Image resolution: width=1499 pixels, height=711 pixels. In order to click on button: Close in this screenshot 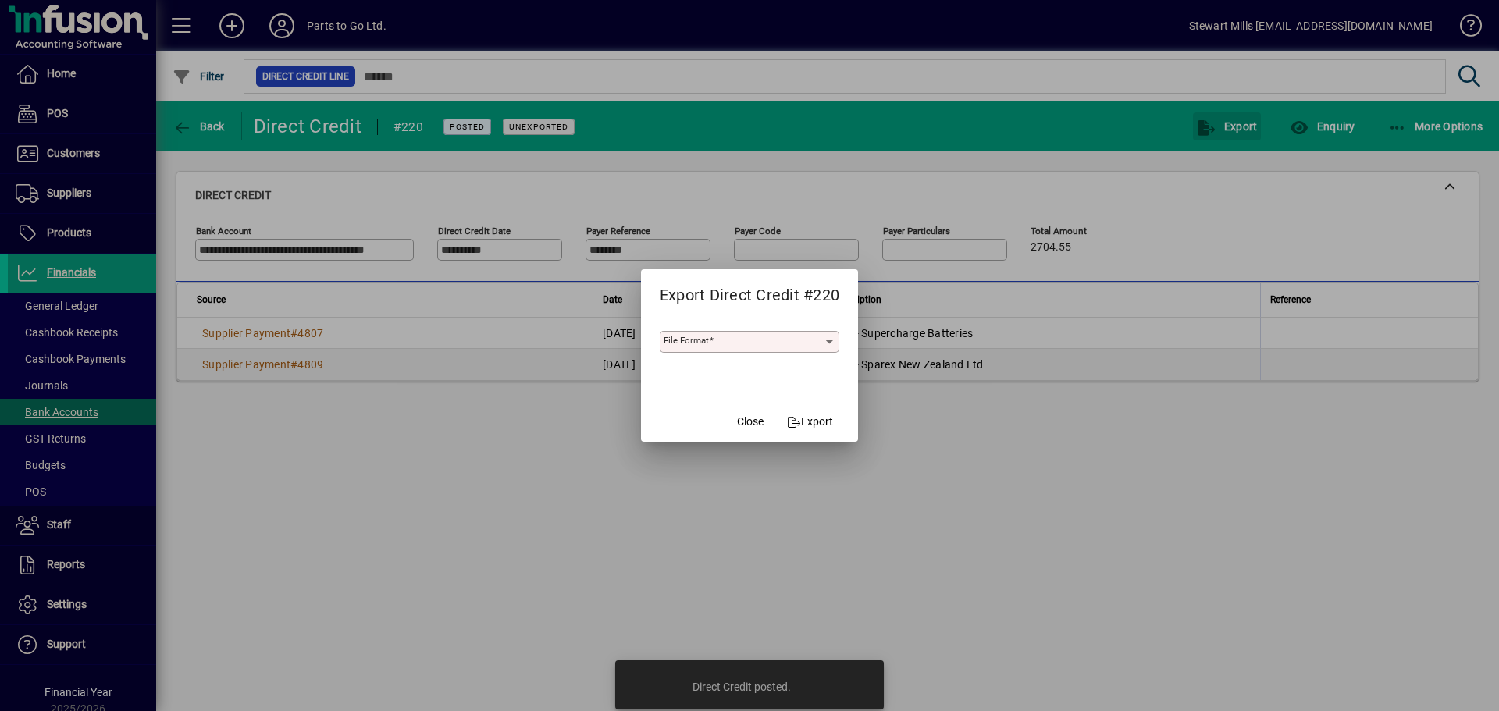, I will do `click(750, 422)`.